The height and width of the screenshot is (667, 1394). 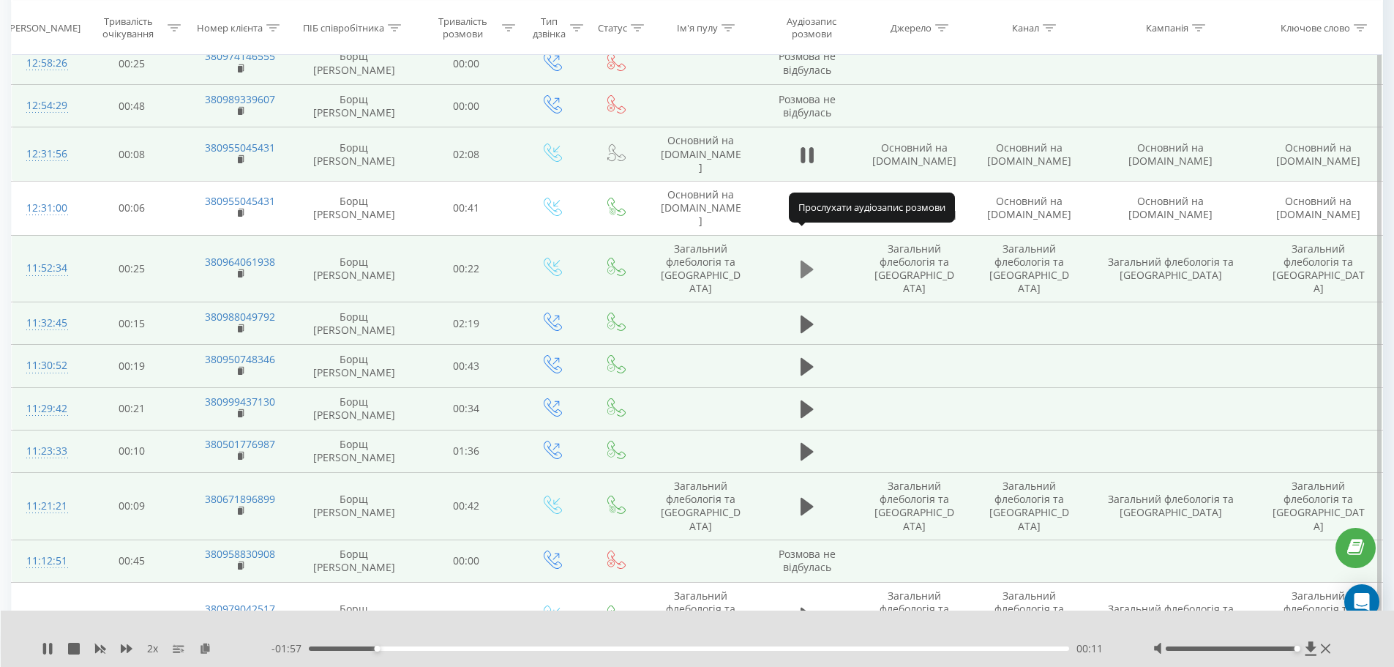 What do you see at coordinates (1167, 27) in the screenshot?
I see `div: Кампанія` at bounding box center [1167, 27].